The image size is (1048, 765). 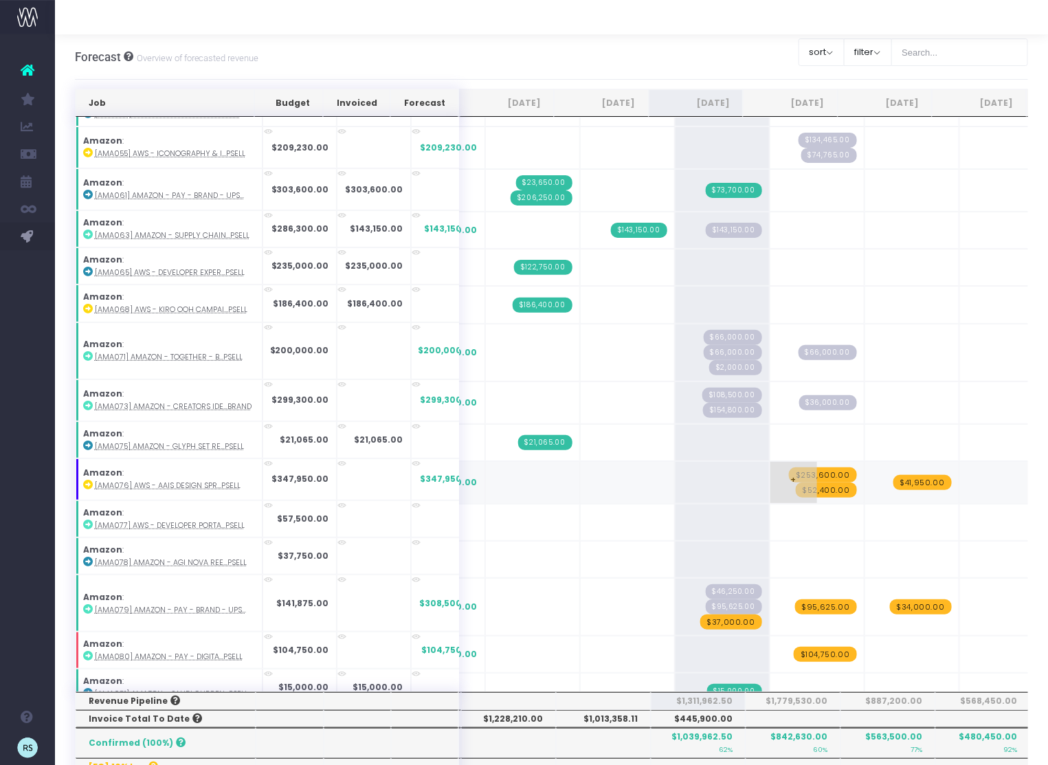 What do you see at coordinates (304, 555) in the screenshot?
I see `strong: $37,750.00` at bounding box center [304, 555].